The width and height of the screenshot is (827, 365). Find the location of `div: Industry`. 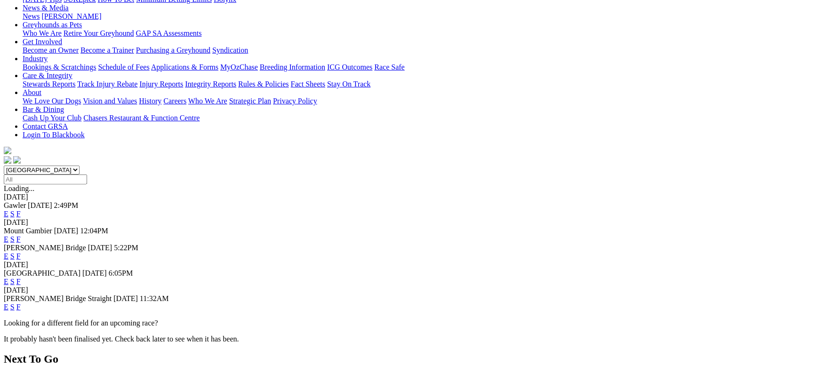

div: Industry is located at coordinates (422, 67).